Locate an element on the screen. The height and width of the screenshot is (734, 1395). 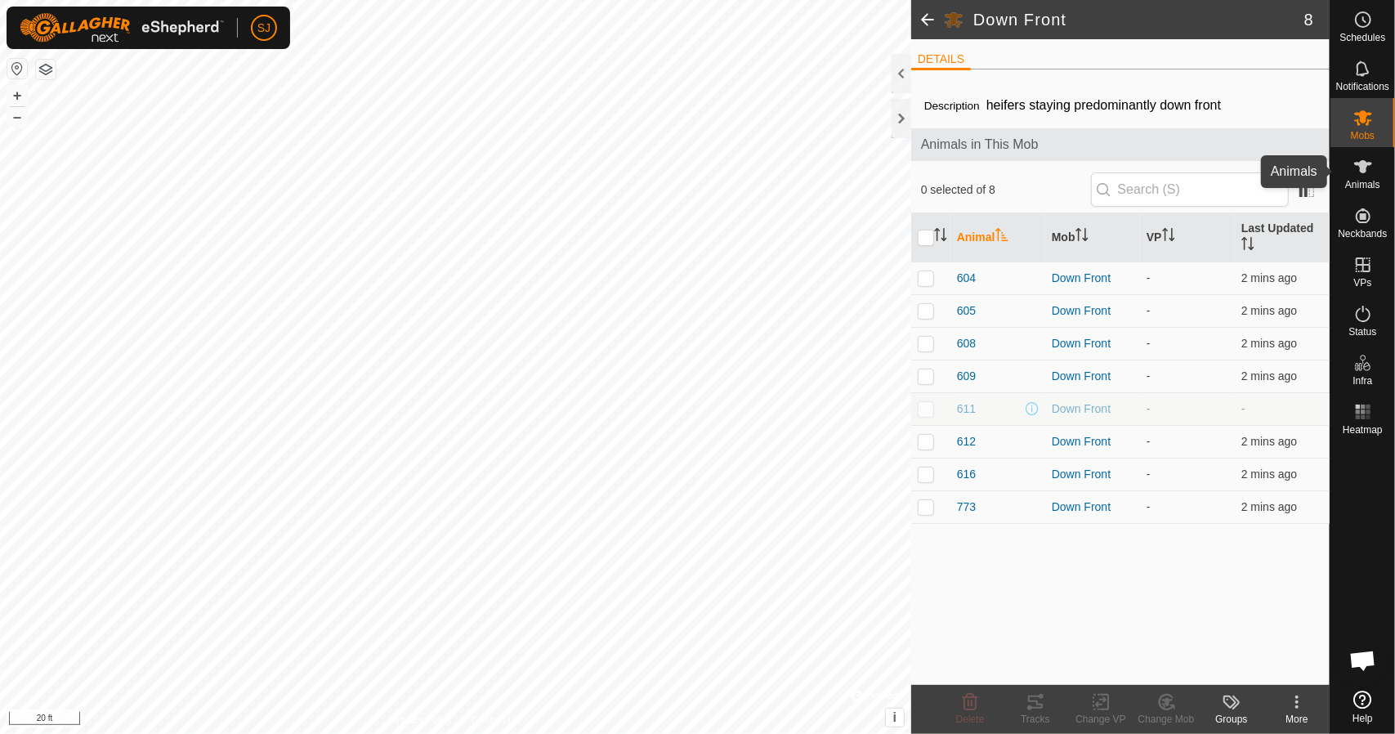
span: Help is located at coordinates (1362, 718).